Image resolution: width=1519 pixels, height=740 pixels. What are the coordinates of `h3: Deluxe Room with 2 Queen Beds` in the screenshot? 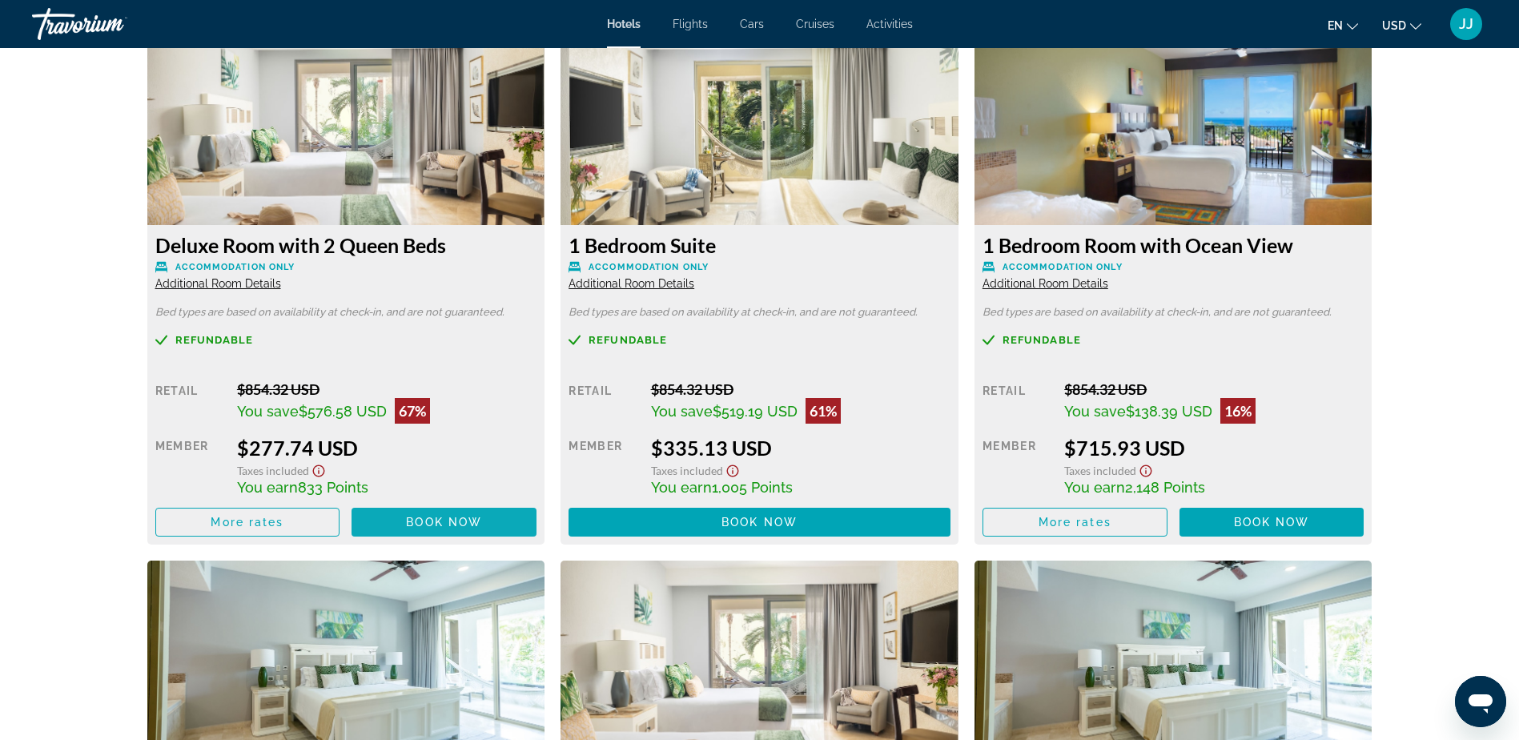 It's located at (346, 245).